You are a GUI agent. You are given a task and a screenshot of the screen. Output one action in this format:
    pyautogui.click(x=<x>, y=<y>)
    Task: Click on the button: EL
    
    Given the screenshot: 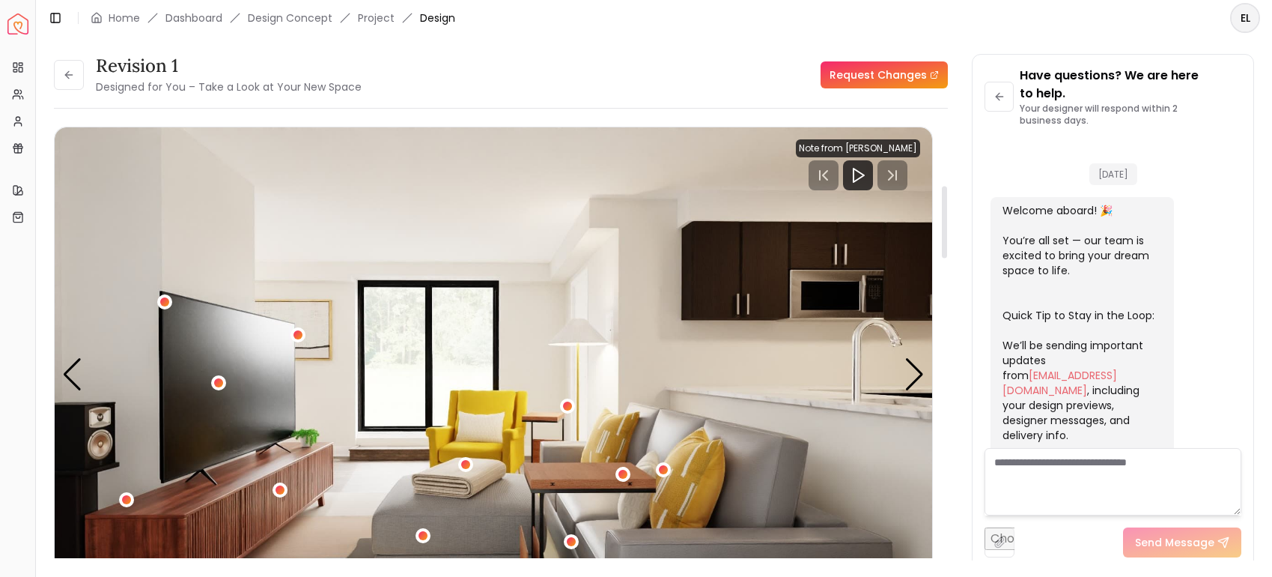 What is the action you would take?
    pyautogui.click(x=1245, y=18)
    